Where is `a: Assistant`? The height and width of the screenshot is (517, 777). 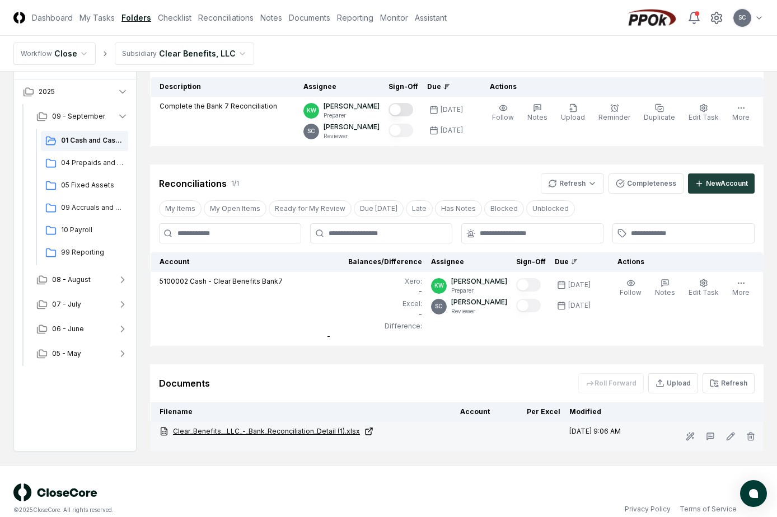 a: Assistant is located at coordinates (430, 17).